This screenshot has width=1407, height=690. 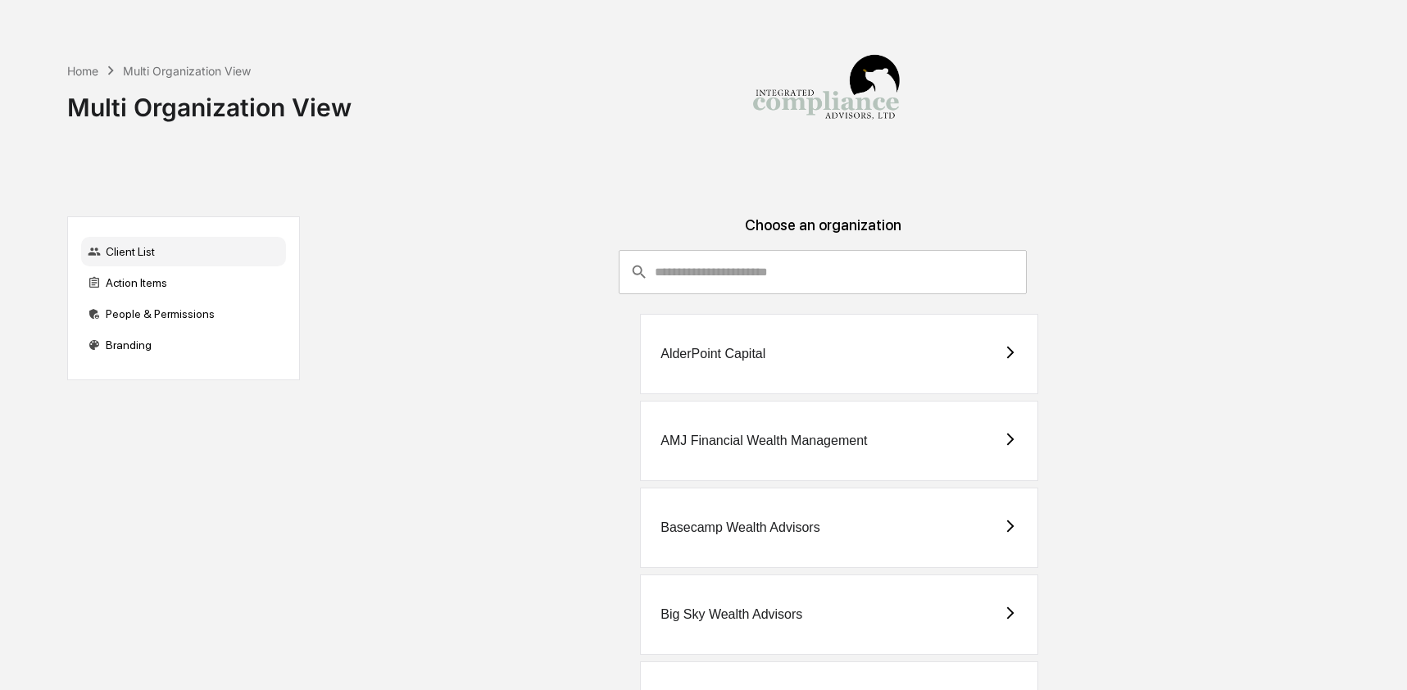 What do you see at coordinates (763, 441) in the screenshot?
I see `div: AMJ Financial Wealth Management` at bounding box center [763, 441].